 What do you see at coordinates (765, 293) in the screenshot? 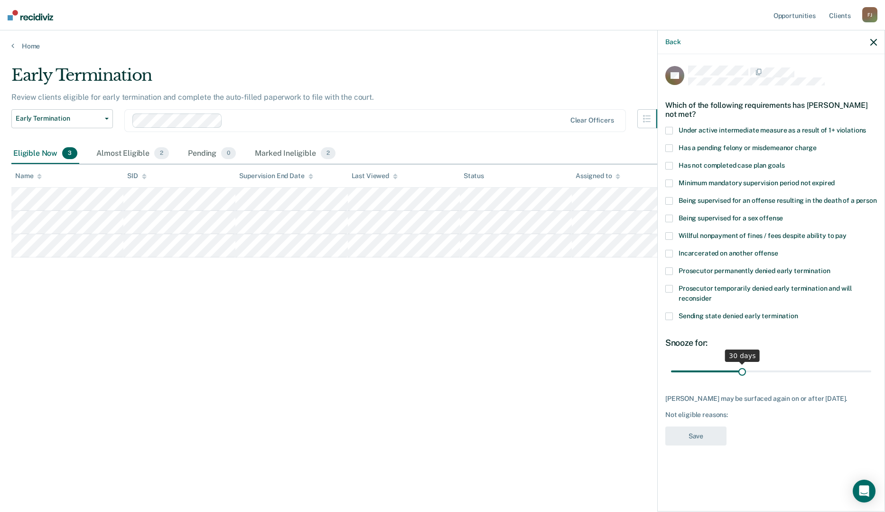
I see `span: Prosecutor temporarily denied early termination and will reconsider` at bounding box center [765, 293].